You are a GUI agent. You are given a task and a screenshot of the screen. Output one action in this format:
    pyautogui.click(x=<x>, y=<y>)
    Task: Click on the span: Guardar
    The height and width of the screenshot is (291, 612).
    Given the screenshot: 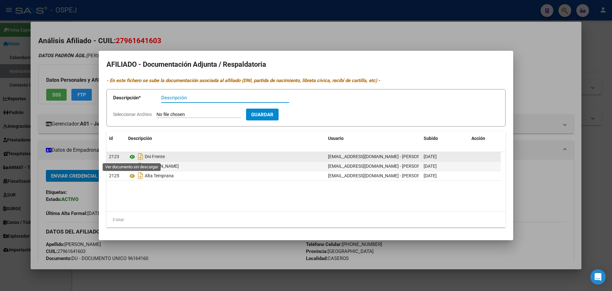 What is the action you would take?
    pyautogui.click(x=263, y=115)
    